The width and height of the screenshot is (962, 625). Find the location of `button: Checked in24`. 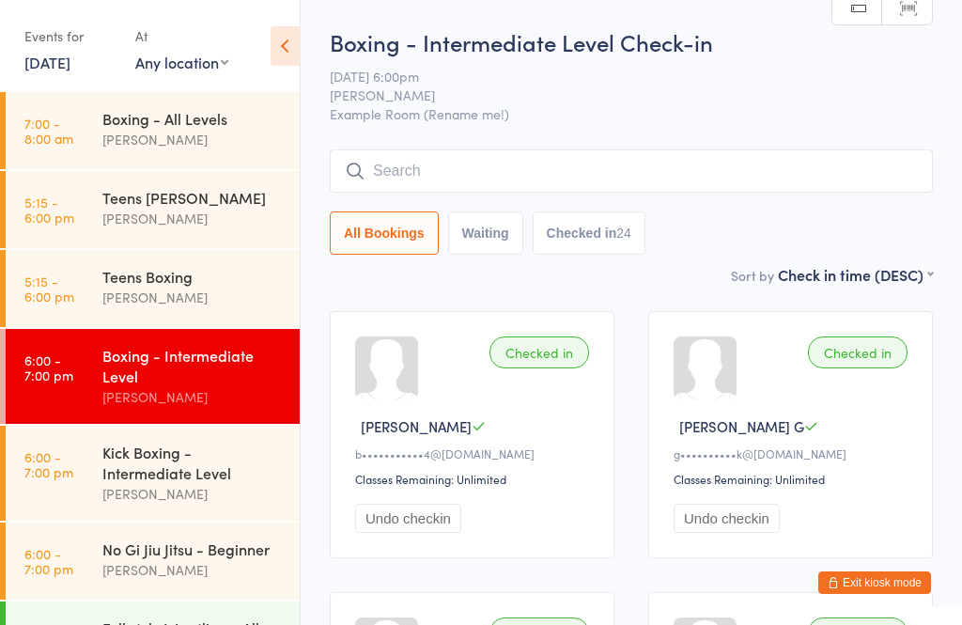

button: Checked in24 is located at coordinates (589, 233).